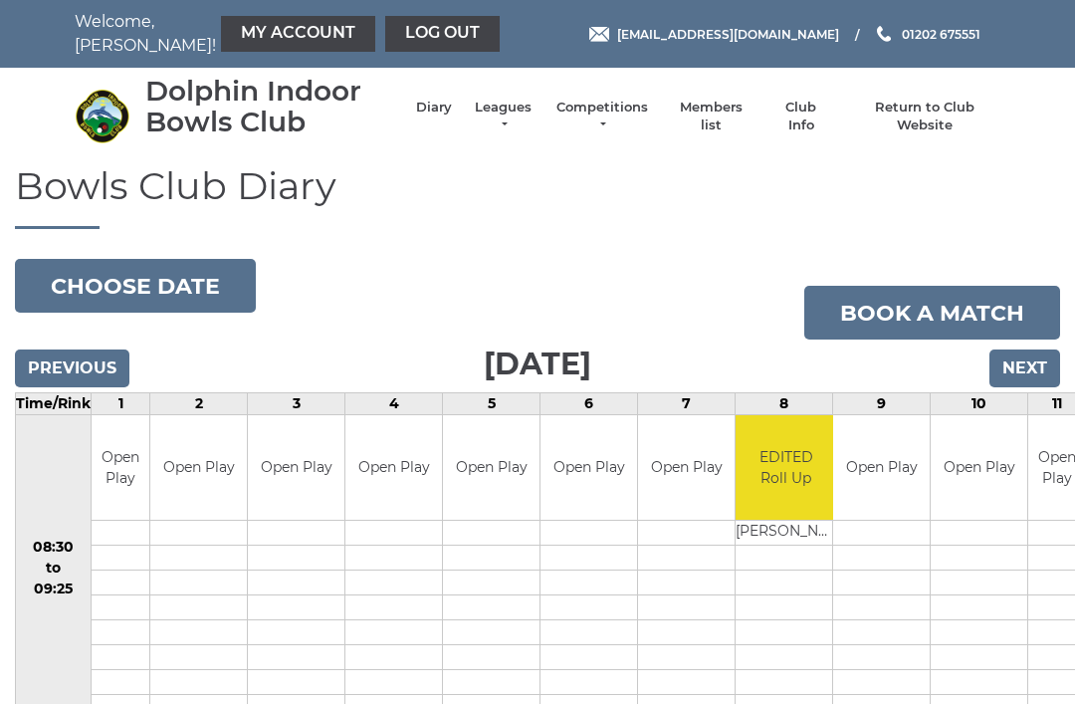  Describe the element at coordinates (442, 34) in the screenshot. I see `a: Log out` at that location.